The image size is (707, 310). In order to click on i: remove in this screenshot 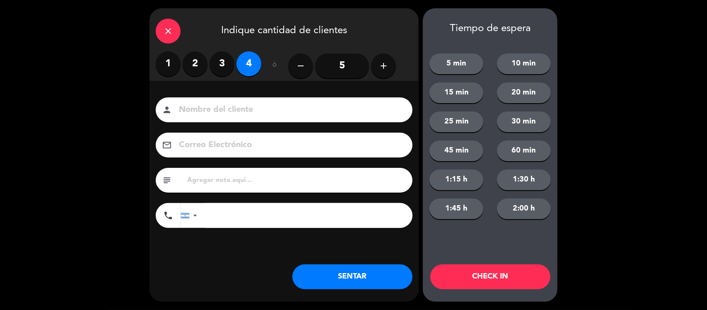, I will do `click(301, 66)`.